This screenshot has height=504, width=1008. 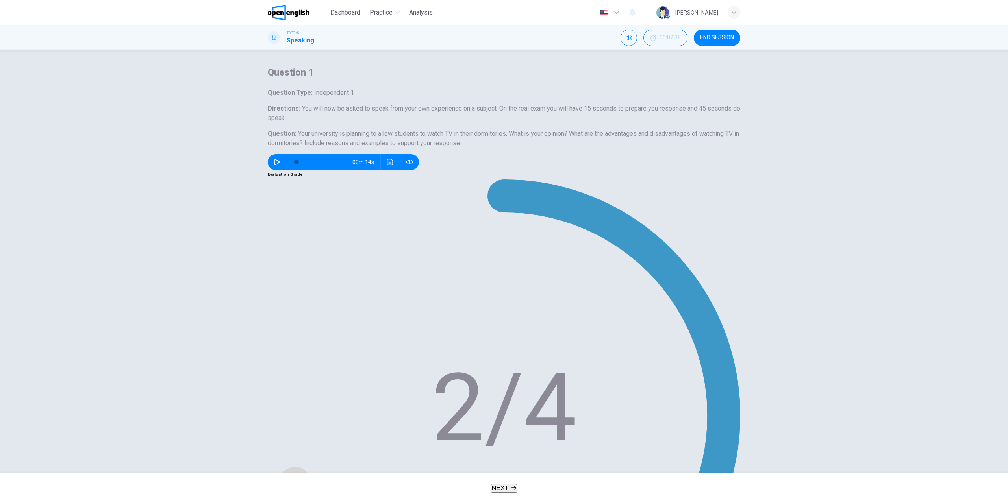 What do you see at coordinates (345, 13) in the screenshot?
I see `button: Dashboard` at bounding box center [345, 13].